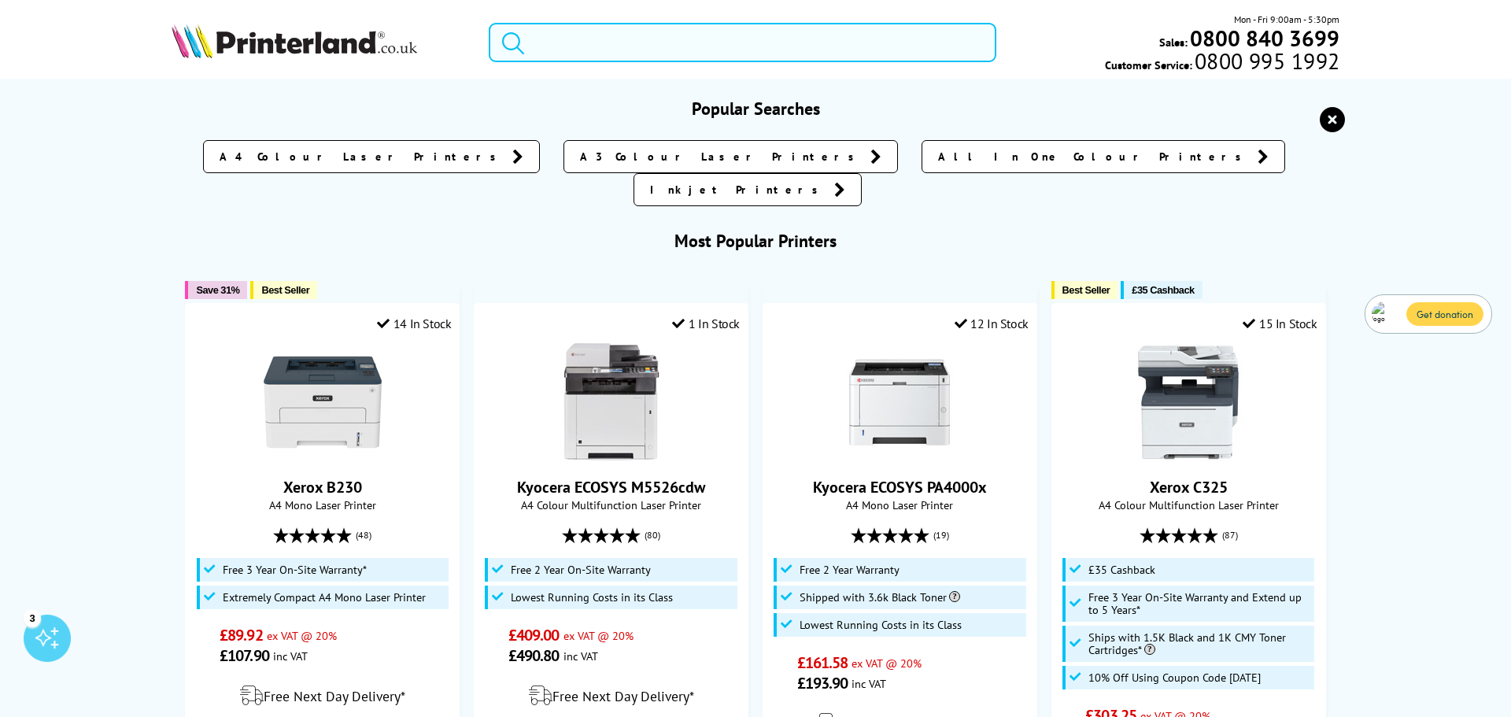  Describe the element at coordinates (1173, 42) in the screenshot. I see `span: Sales:` at that location.